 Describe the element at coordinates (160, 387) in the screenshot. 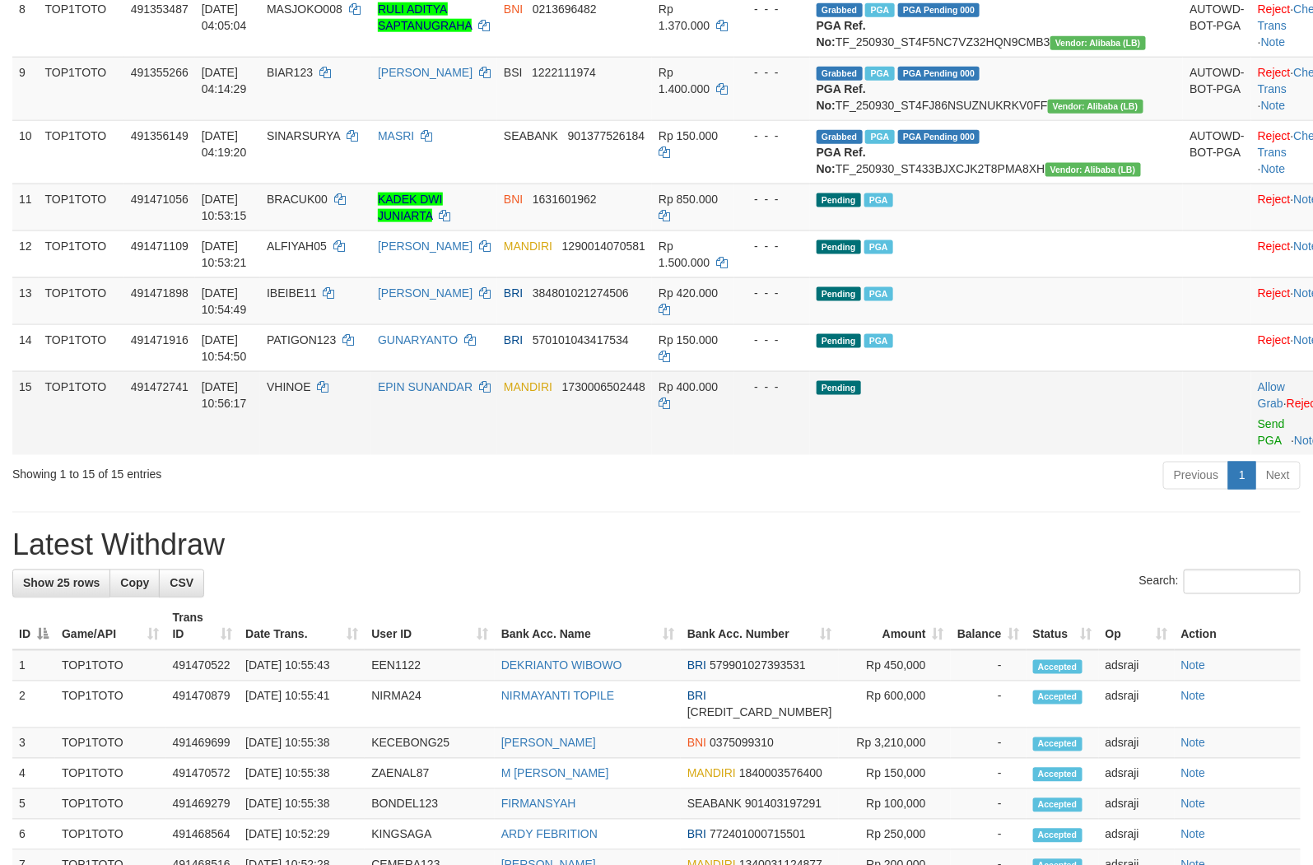

I see `span: 491472741` at that location.